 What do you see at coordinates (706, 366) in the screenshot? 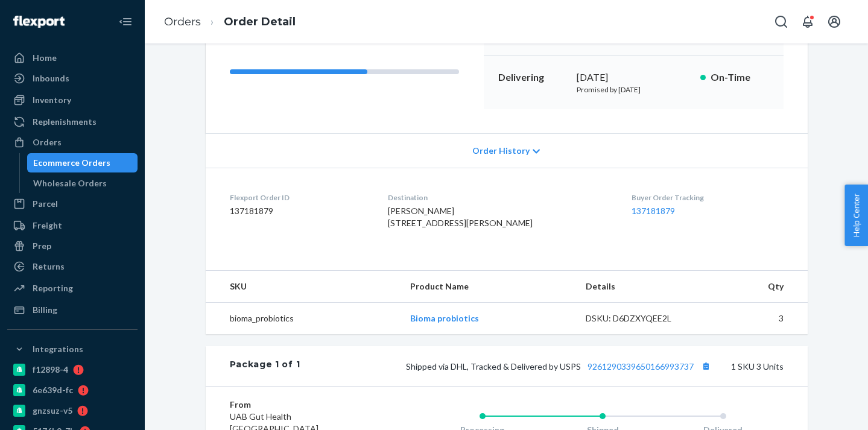
I see `button: Copy tracking number` at bounding box center [706, 366].